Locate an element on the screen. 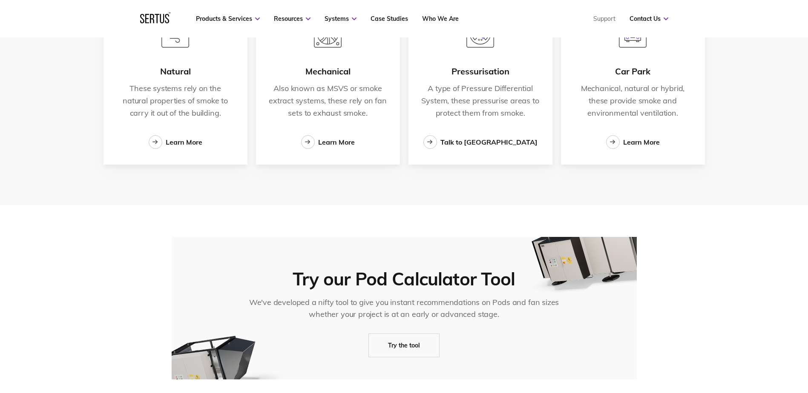 The height and width of the screenshot is (393, 808). a: Contact Us is located at coordinates (648, 19).